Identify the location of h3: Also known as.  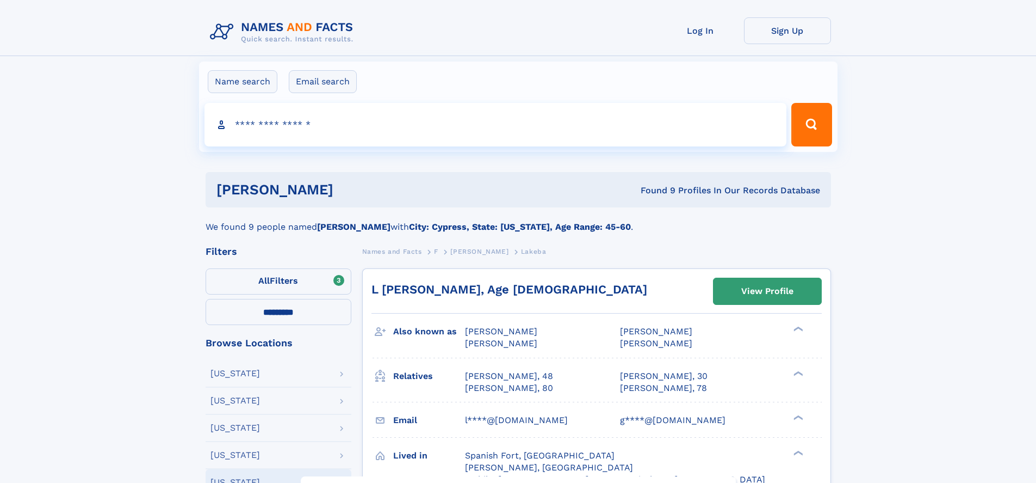
(429, 331).